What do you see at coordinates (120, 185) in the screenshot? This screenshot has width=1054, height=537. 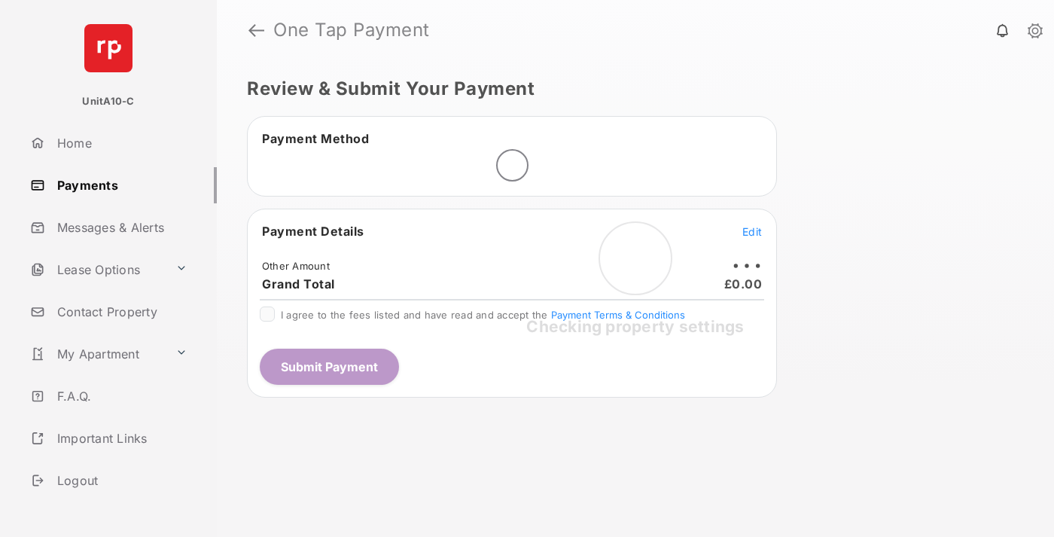 I see `a: Payments` at bounding box center [120, 185].